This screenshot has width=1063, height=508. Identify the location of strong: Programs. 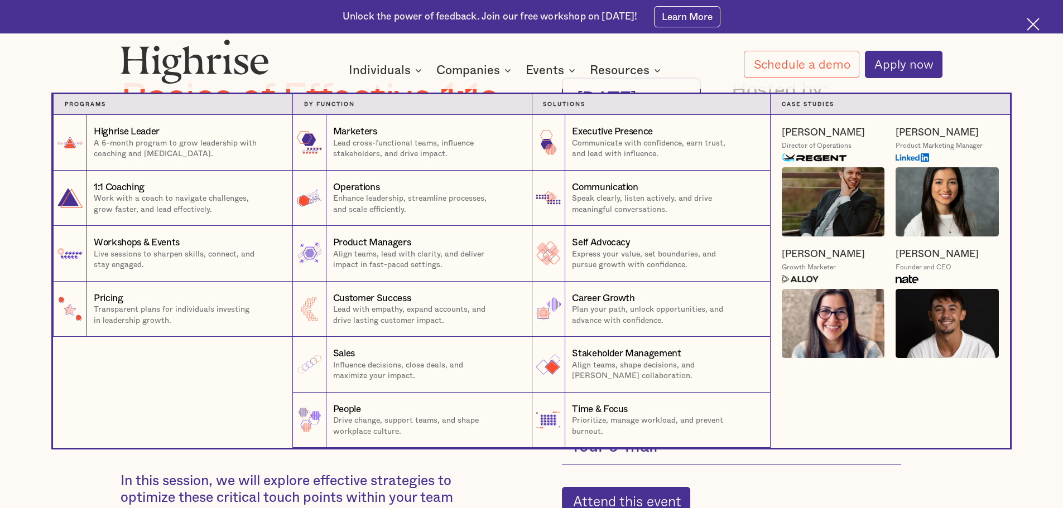
(85, 104).